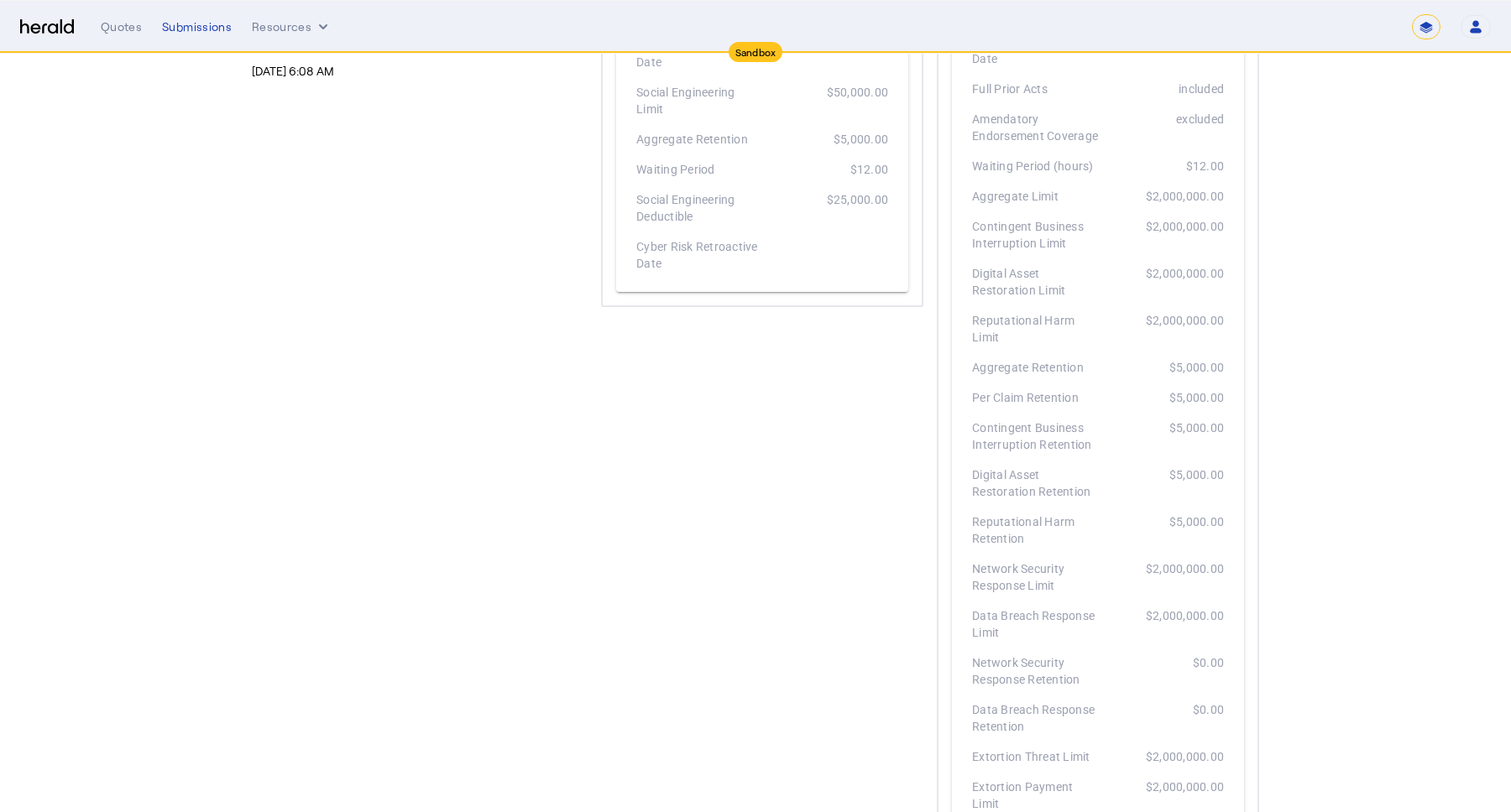  Describe the element at coordinates (1034, 89) in the screenshot. I see `div: Full Prior Acts` at that location.